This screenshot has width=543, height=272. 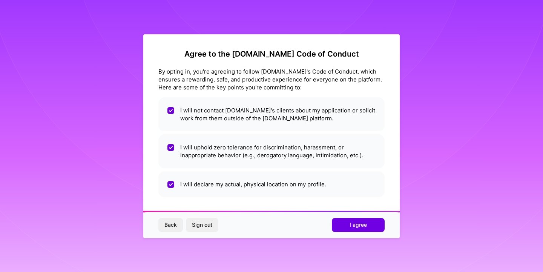 What do you see at coordinates (170, 225) in the screenshot?
I see `button: Back` at bounding box center [170, 225].